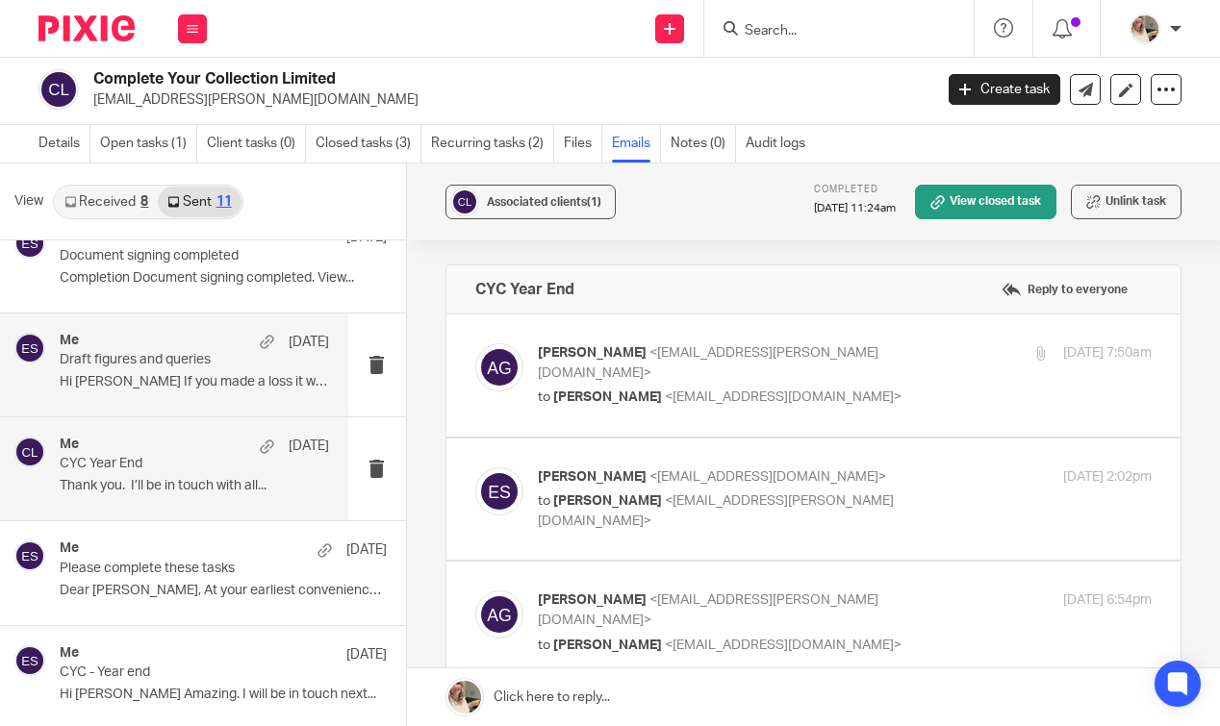  What do you see at coordinates (530, 202) in the screenshot?
I see `button: Associated clients(1)` at bounding box center [530, 202].